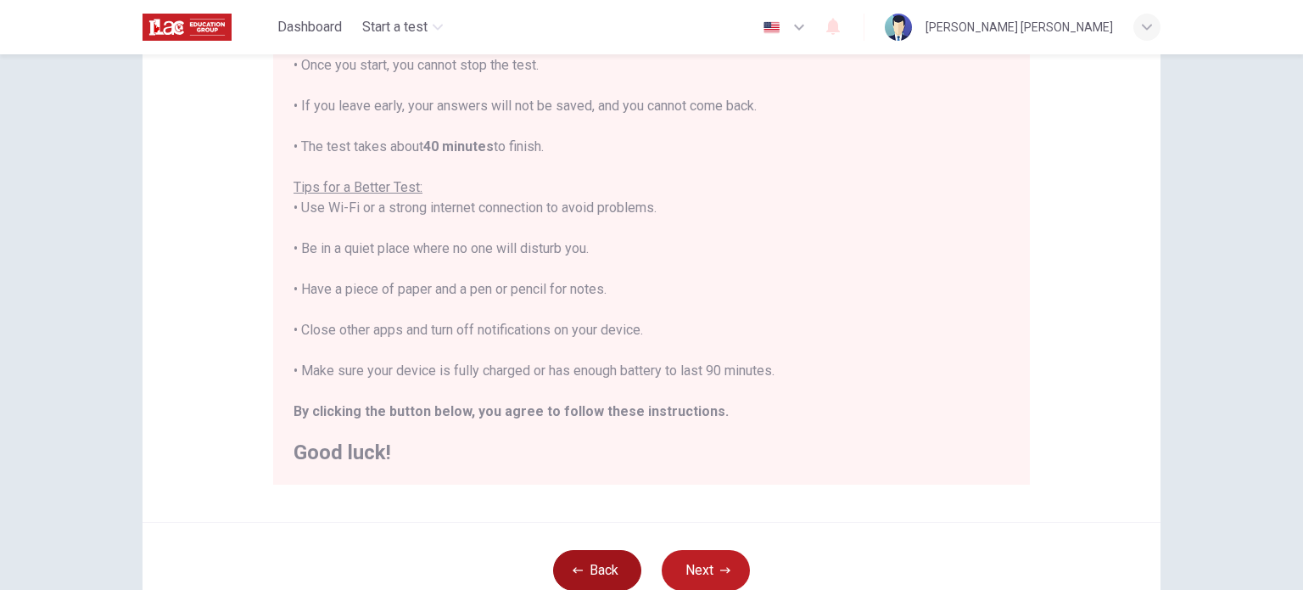  I want to click on img: ILAC logo, so click(187, 27).